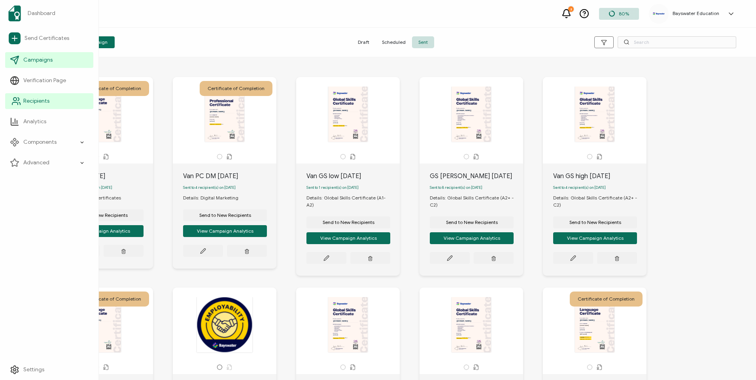 The image size is (756, 380). What do you see at coordinates (49, 122) in the screenshot?
I see `a: Analytics` at bounding box center [49, 122].